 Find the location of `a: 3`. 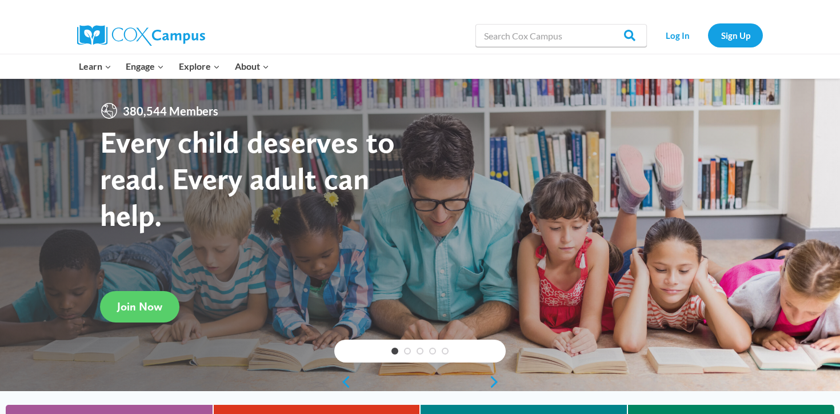

a: 3 is located at coordinates (420, 351).